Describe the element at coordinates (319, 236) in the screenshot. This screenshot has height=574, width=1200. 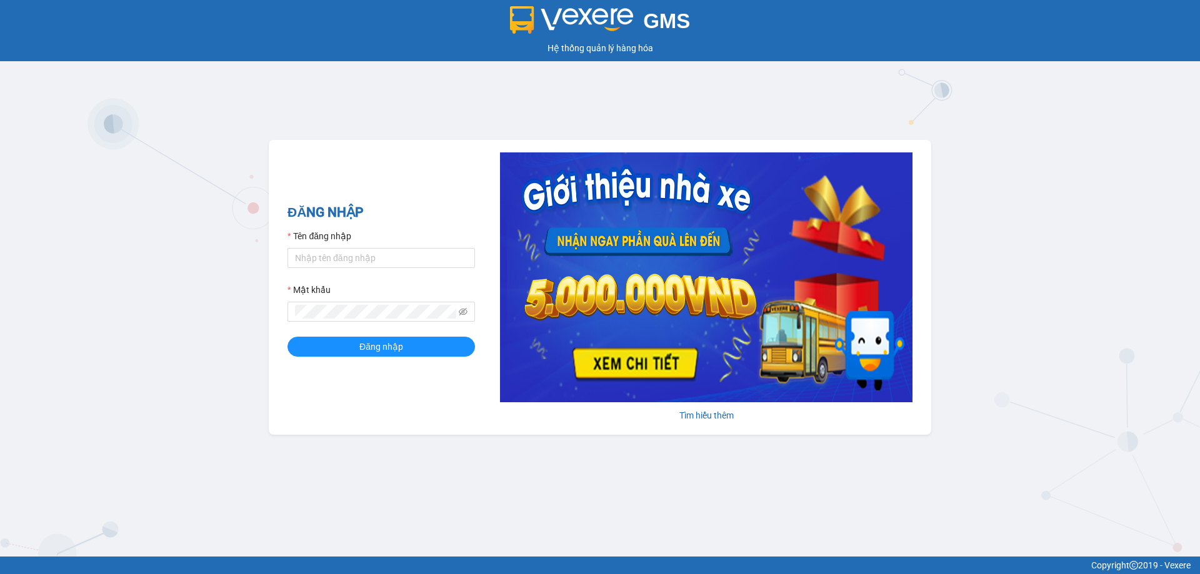
I see `label: Tên đăng nhập` at that location.